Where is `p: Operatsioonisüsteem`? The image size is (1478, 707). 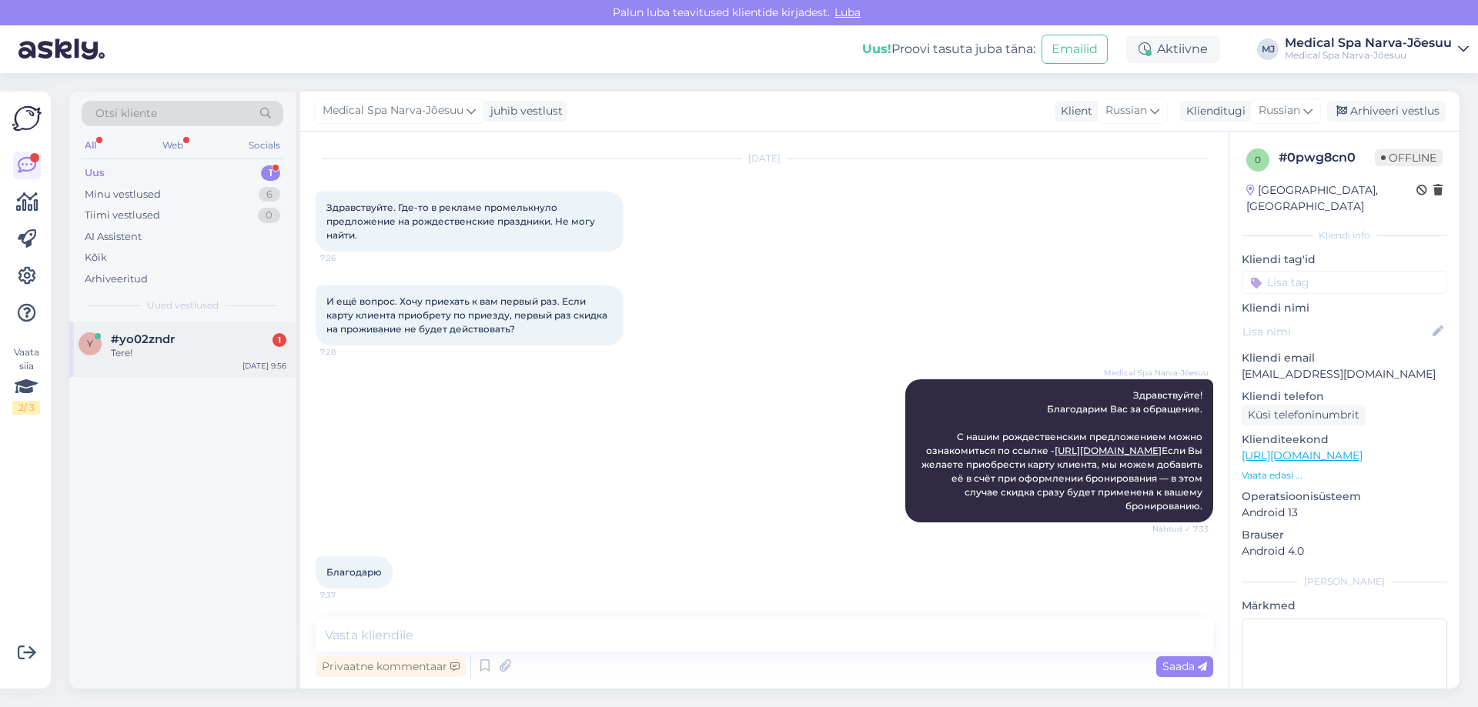
p: Operatsioonisüsteem is located at coordinates (1344, 497).